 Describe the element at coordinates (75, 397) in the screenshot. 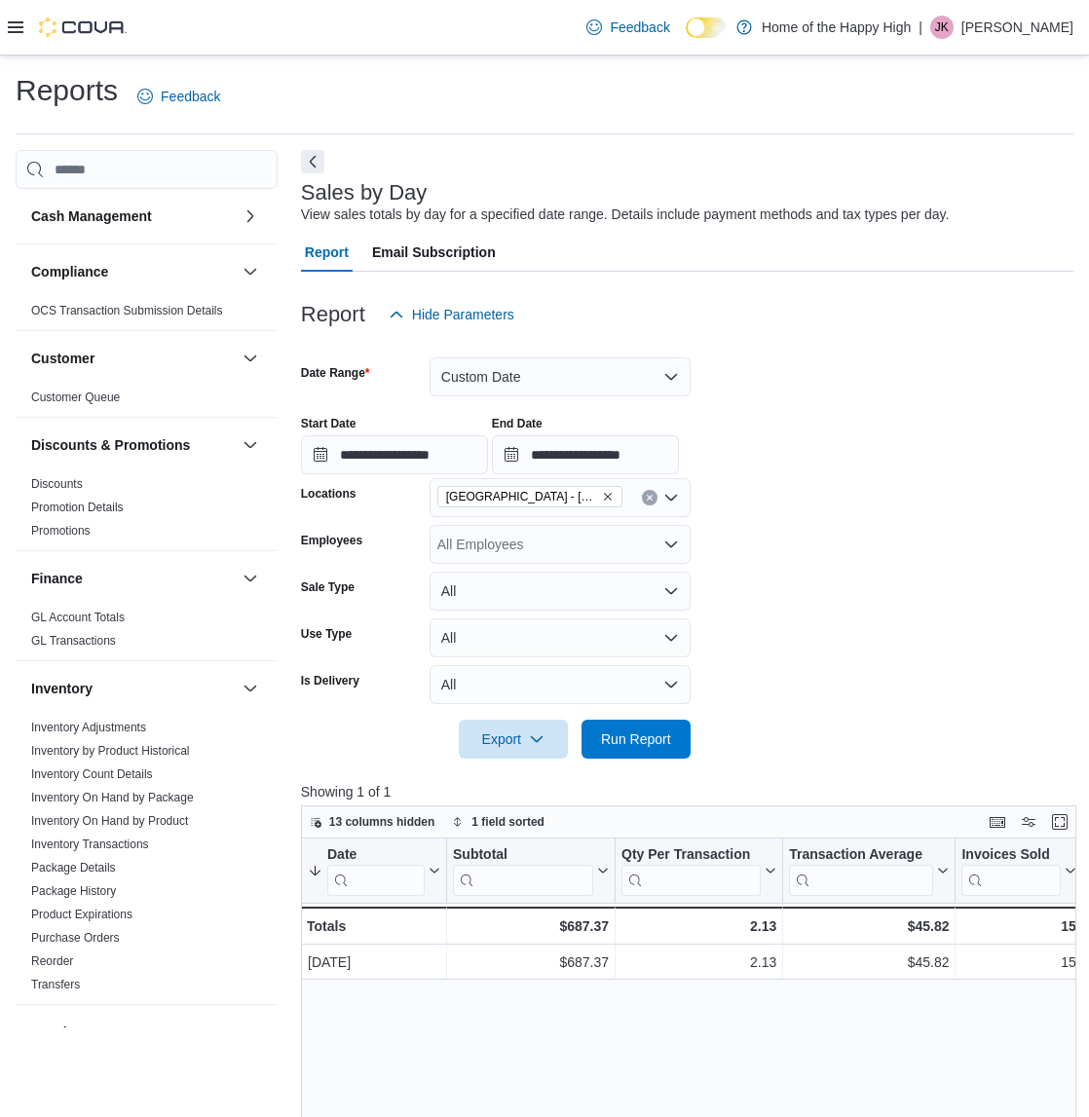

I see `span: Customer Queue` at that location.